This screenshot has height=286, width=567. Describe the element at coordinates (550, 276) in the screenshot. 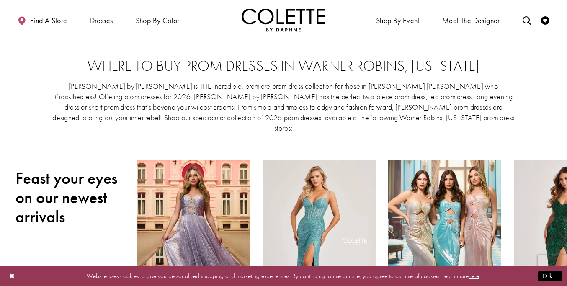

I see `button: Submit Dialog` at that location.